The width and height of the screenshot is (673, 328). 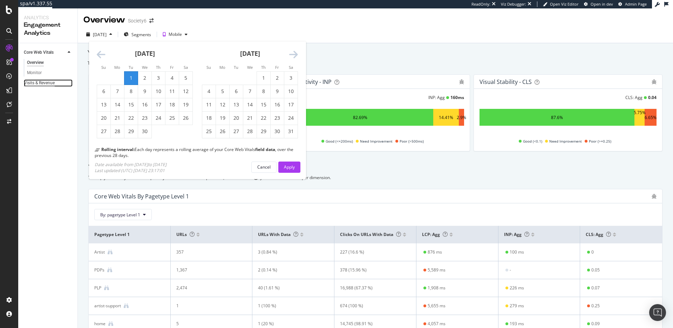 What do you see at coordinates (277, 91) in the screenshot?
I see `td: Friday, May 9, 2025` at bounding box center [277, 91].